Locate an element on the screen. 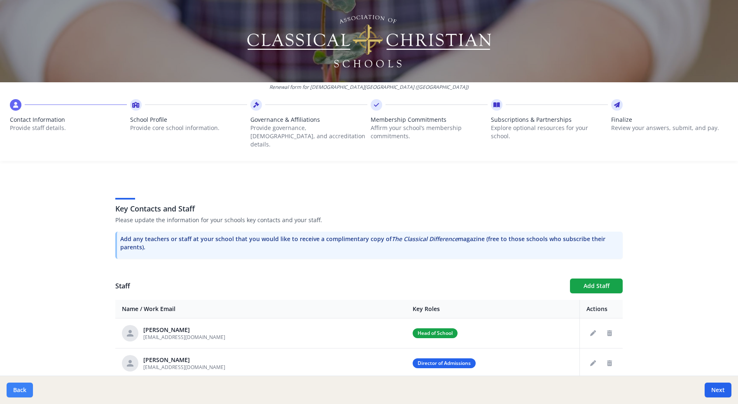 This screenshot has width=738, height=404. span: Head of School is located at coordinates (435, 334).